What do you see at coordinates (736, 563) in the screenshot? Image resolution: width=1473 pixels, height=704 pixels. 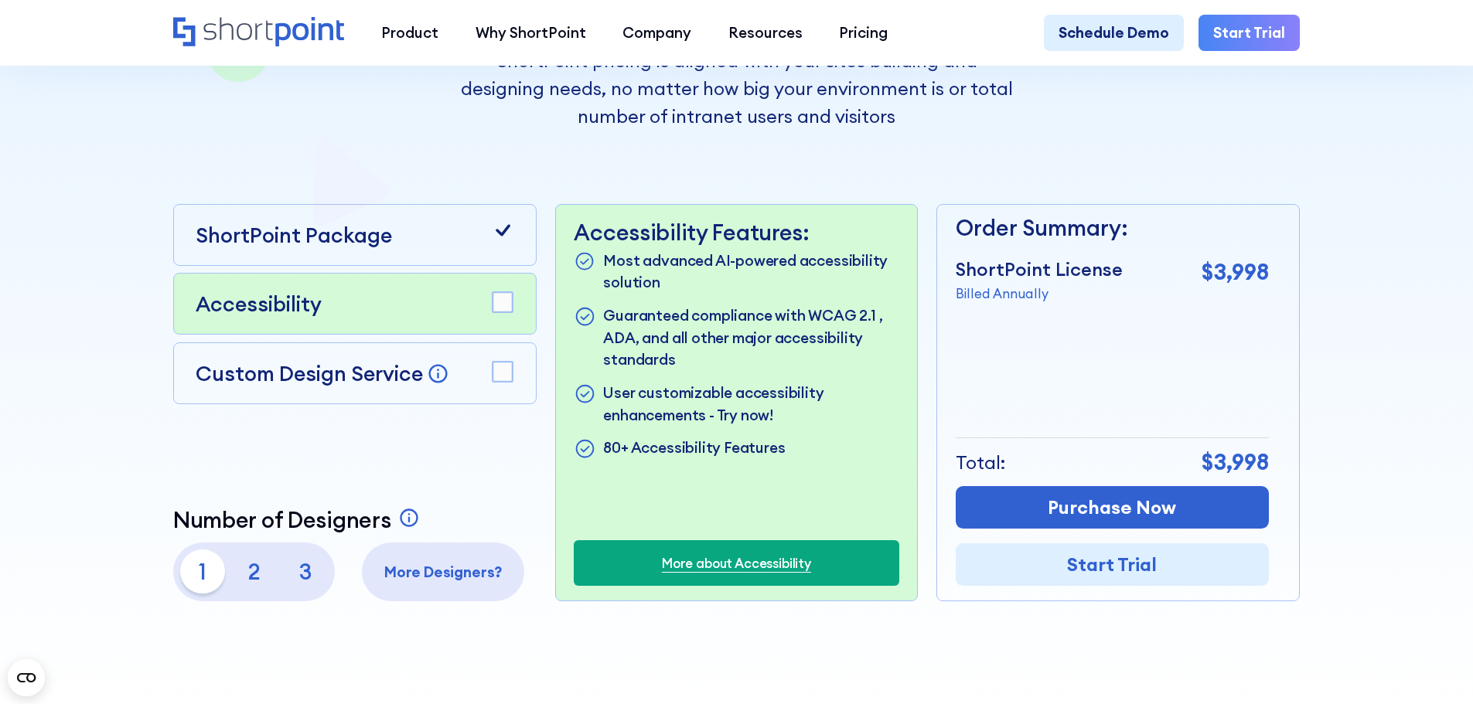 I see `a: More about Accessibility` at bounding box center [736, 563].